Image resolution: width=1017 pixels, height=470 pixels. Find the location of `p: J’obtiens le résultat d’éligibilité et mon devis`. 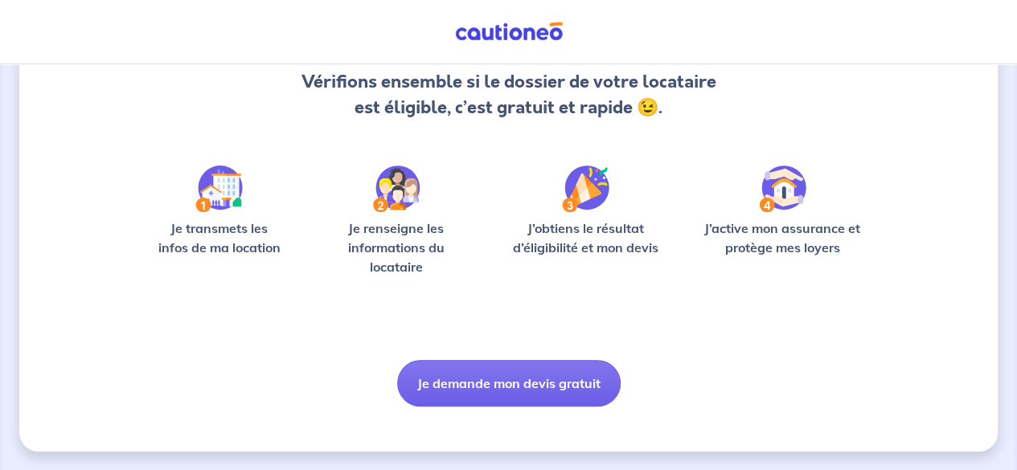

p: J’obtiens le résultat d’éligibilité et mon devis is located at coordinates (585, 238).